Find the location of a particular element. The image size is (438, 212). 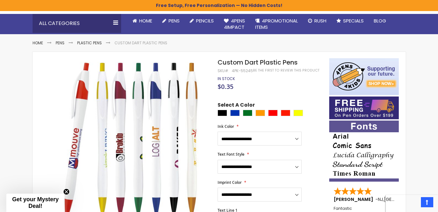

span: Custom Dart Plastic Pens is located at coordinates (257, 62).